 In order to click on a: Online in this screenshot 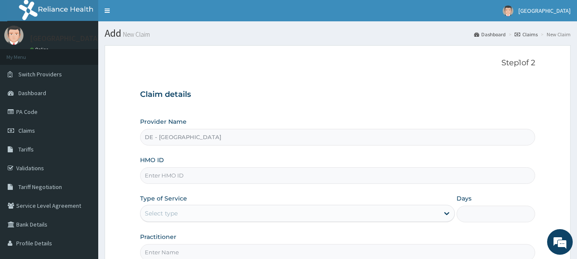, I will do `click(40, 50)`.